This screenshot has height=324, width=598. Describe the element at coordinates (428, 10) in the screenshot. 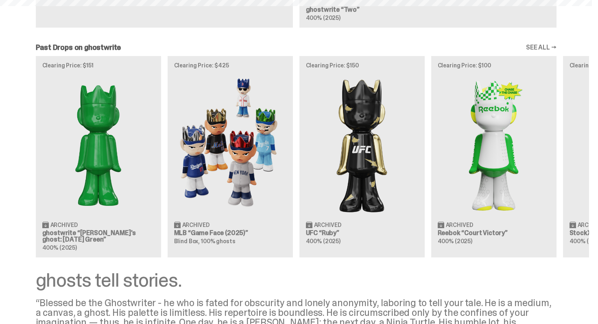

I see `h3: ghostwrite “Two”` at that location.